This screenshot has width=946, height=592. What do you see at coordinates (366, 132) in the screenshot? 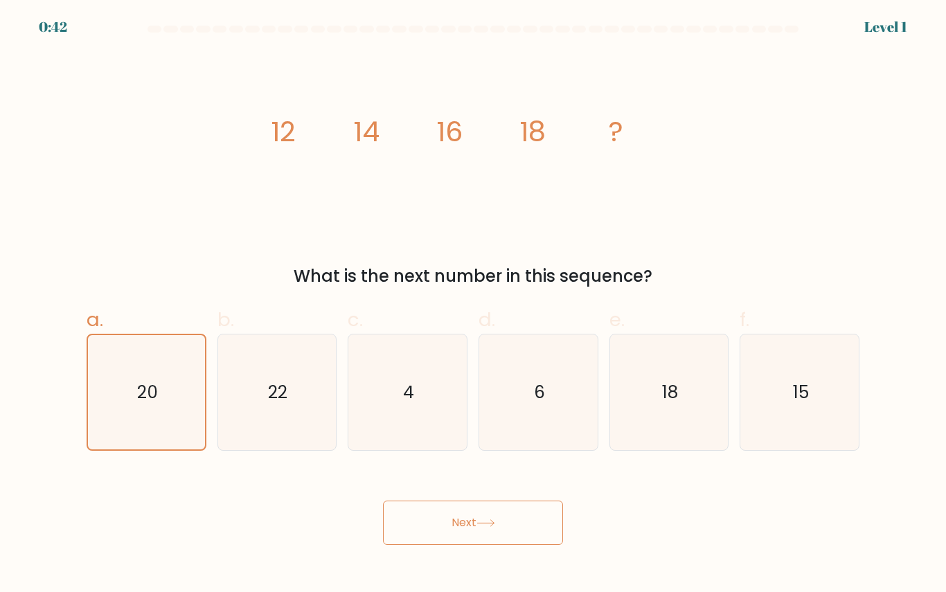
I see `tspan: 14` at bounding box center [366, 132].